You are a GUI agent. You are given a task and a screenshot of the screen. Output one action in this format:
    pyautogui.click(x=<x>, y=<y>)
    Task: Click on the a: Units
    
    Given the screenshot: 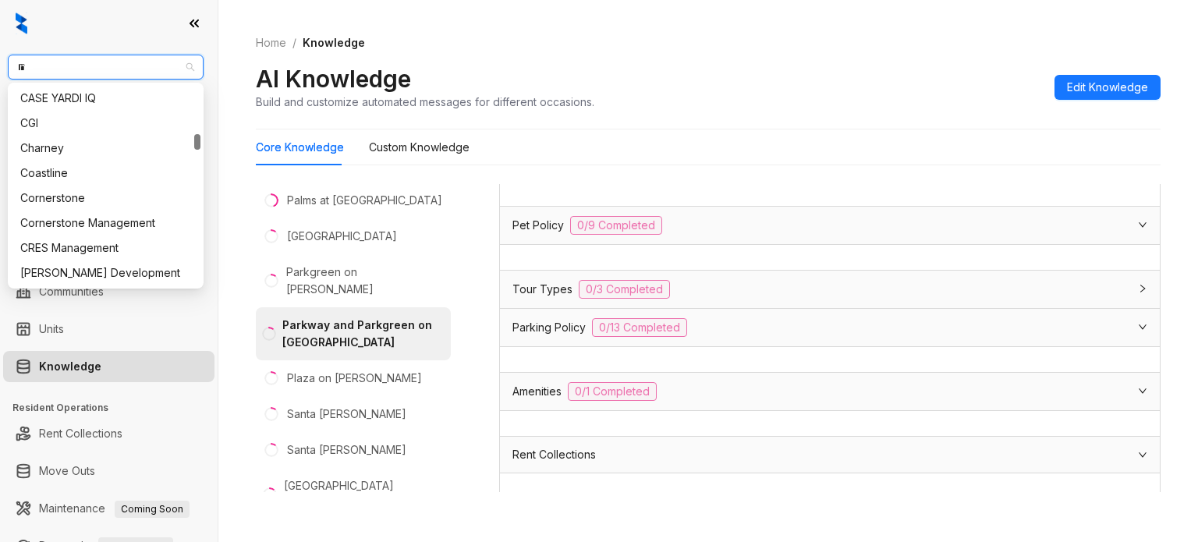 What is the action you would take?
    pyautogui.click(x=51, y=329)
    